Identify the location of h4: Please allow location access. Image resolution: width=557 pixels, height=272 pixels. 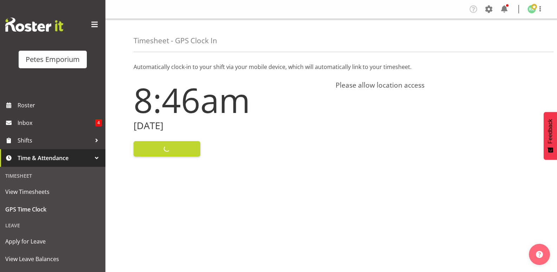
(432, 85).